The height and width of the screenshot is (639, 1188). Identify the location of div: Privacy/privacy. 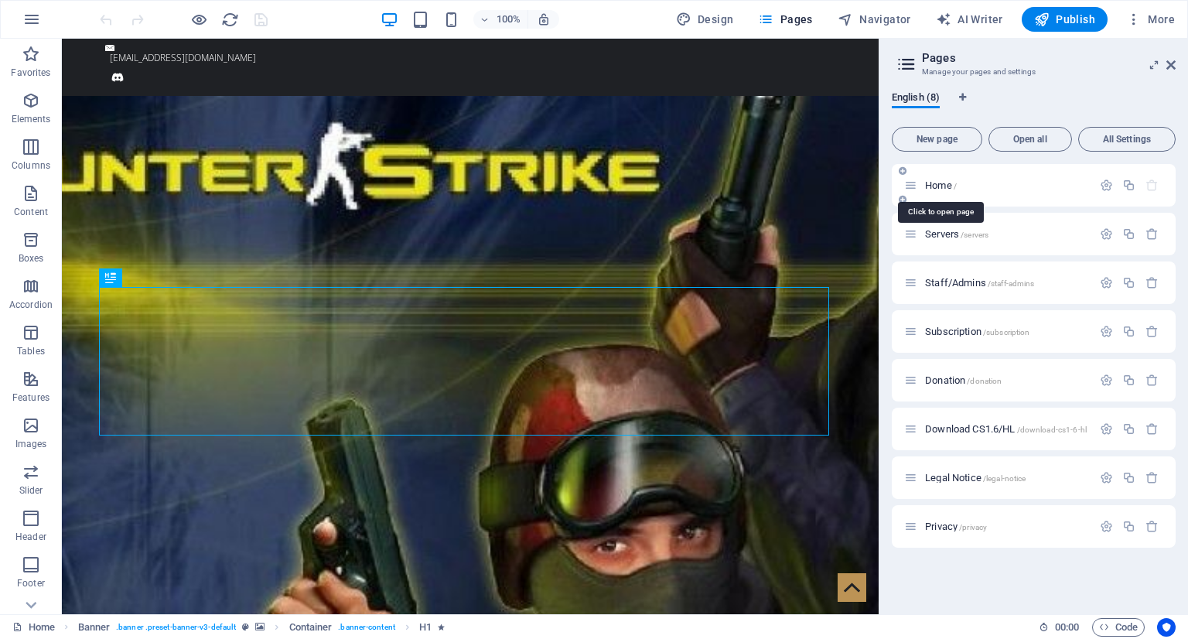
(1006, 526).